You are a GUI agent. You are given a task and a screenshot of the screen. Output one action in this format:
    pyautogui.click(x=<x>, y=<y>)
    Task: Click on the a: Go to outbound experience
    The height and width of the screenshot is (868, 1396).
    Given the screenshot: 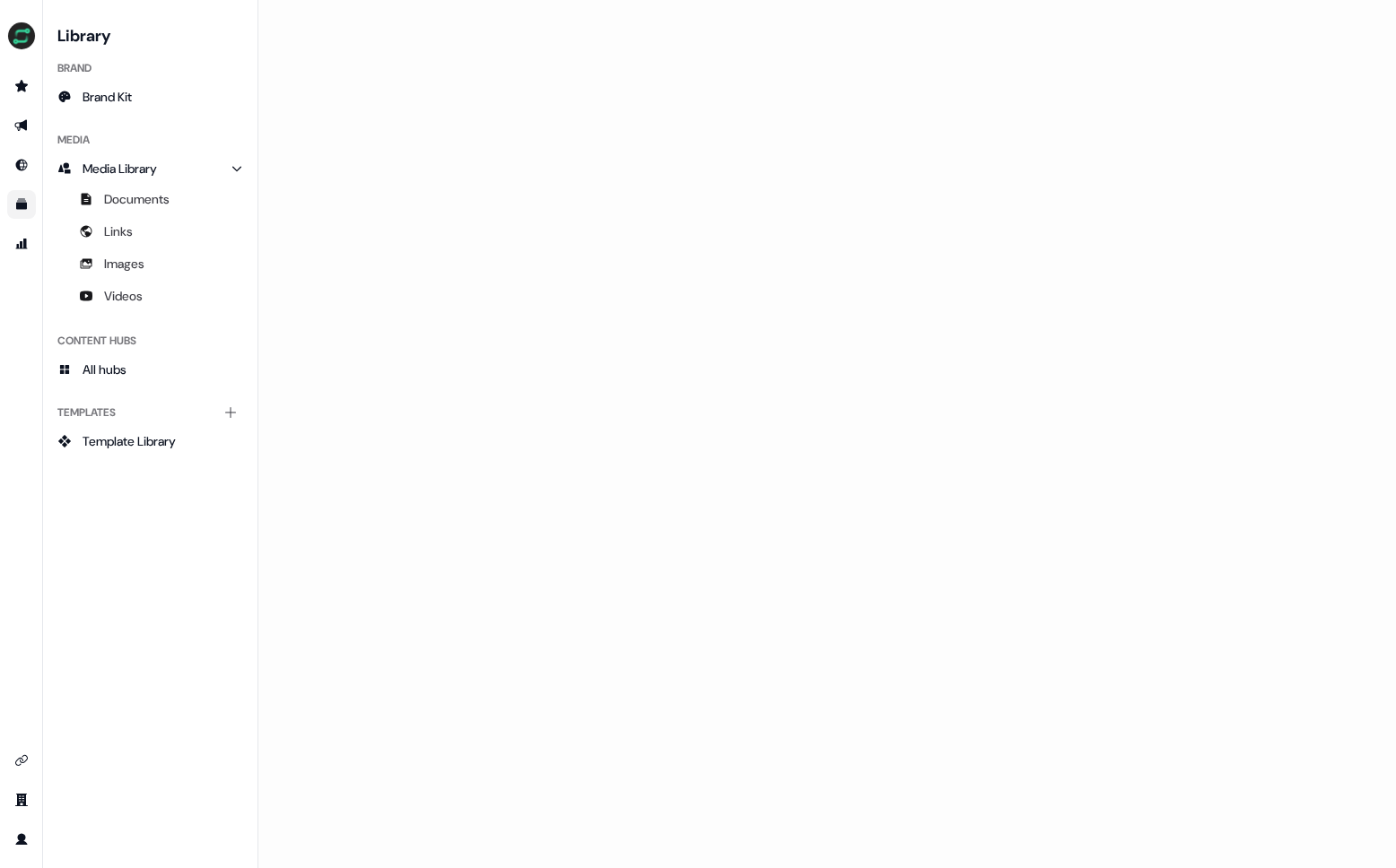 What is the action you would take?
    pyautogui.click(x=22, y=126)
    